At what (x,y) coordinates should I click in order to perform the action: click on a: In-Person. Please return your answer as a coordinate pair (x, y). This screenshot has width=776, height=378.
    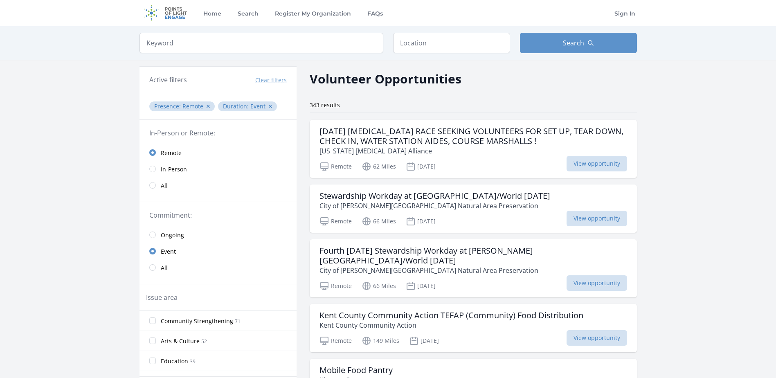
    Looking at the image, I should click on (218, 169).